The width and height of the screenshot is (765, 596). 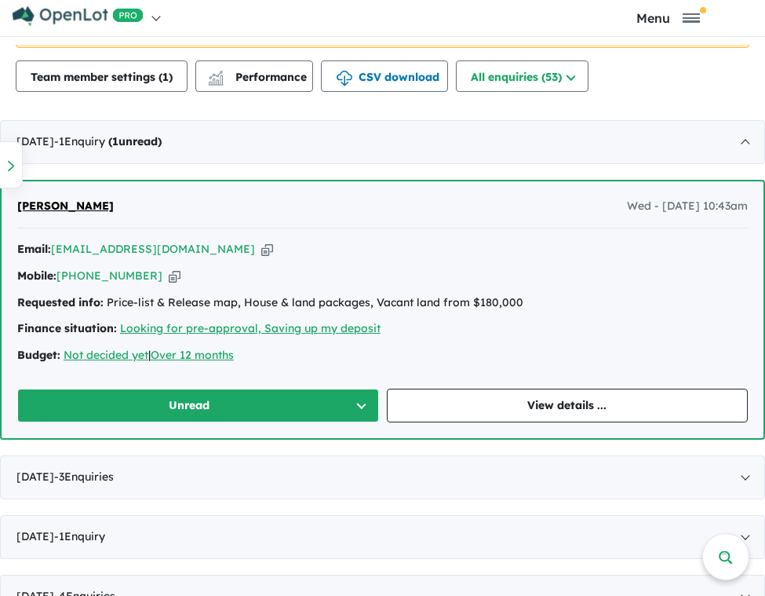 I want to click on strong: Finance situation:, so click(x=67, y=328).